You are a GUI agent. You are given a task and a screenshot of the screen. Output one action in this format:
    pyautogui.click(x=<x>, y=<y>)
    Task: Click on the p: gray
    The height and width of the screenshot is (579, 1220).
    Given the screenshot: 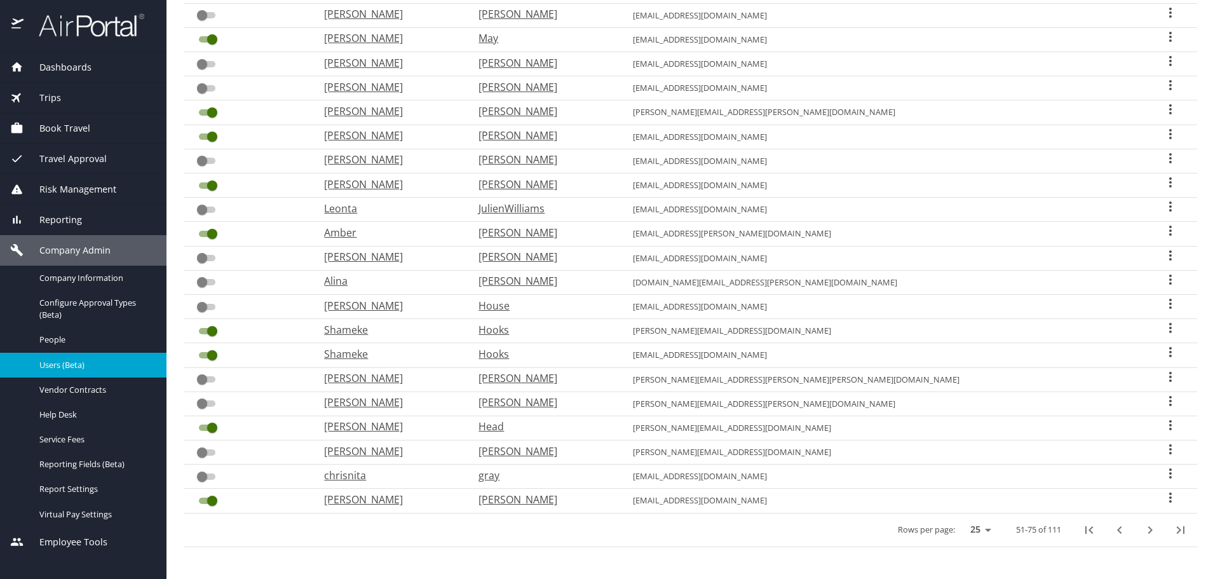 What is the action you would take?
    pyautogui.click(x=543, y=475)
    